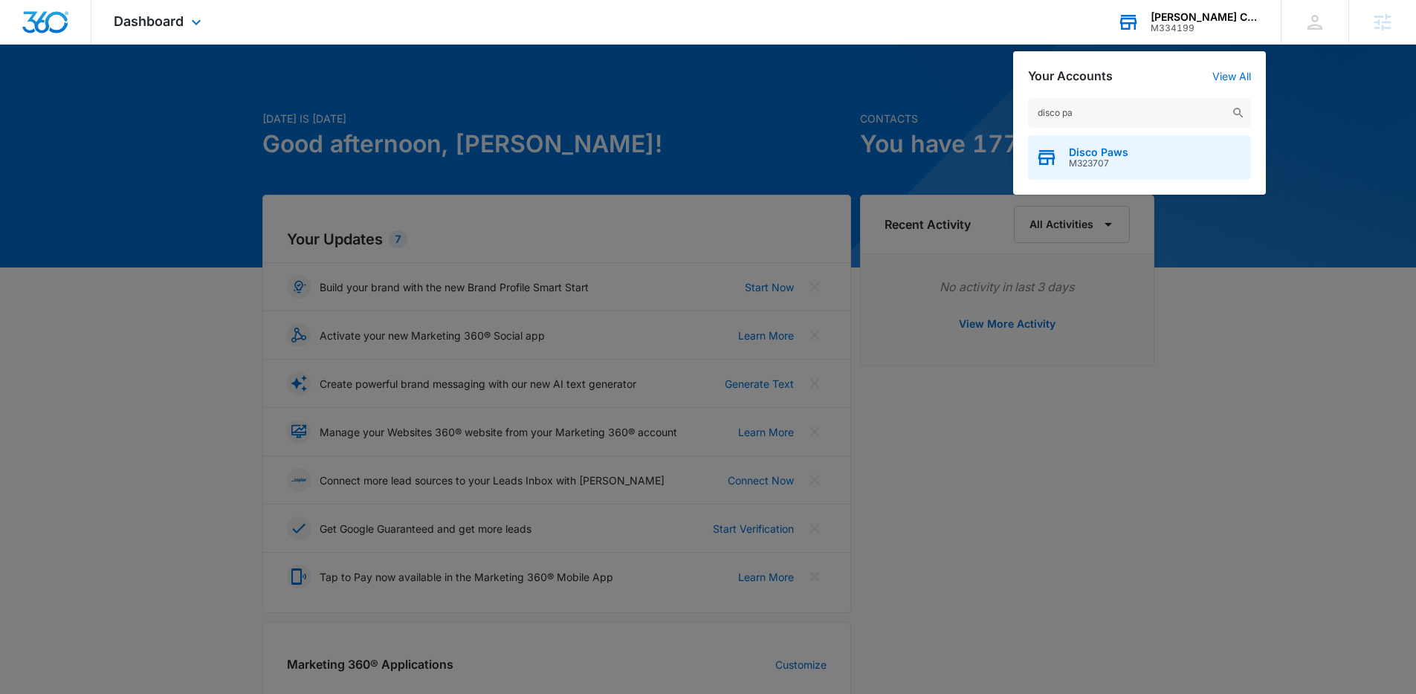 The width and height of the screenshot is (1416, 694). I want to click on input: Search Accounts, so click(1140, 113).